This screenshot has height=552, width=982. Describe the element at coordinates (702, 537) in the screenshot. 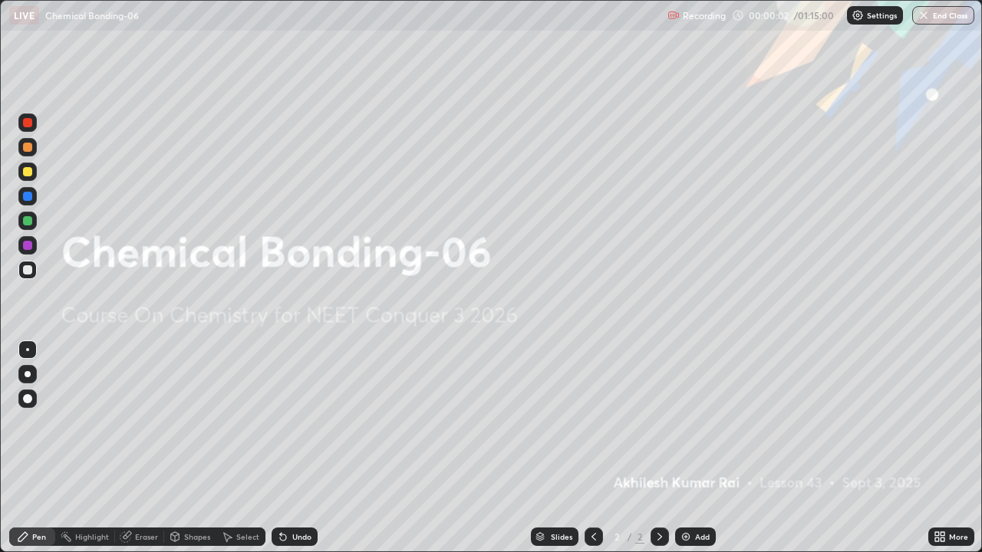

I see `div: Add` at that location.